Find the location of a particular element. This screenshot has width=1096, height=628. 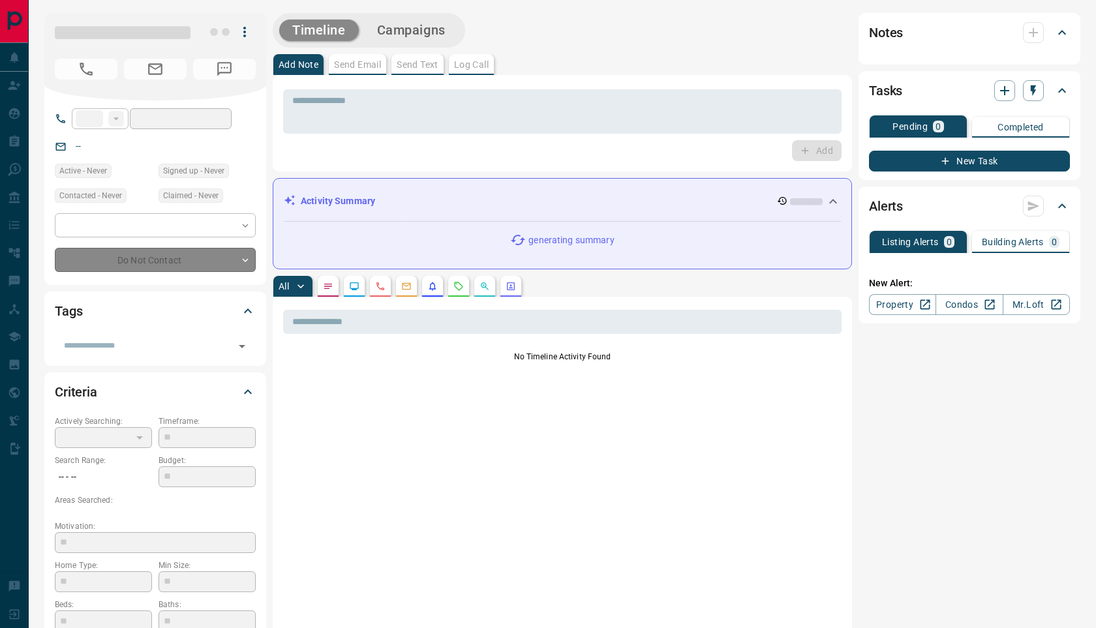

p: Home Type: is located at coordinates (103, 566).